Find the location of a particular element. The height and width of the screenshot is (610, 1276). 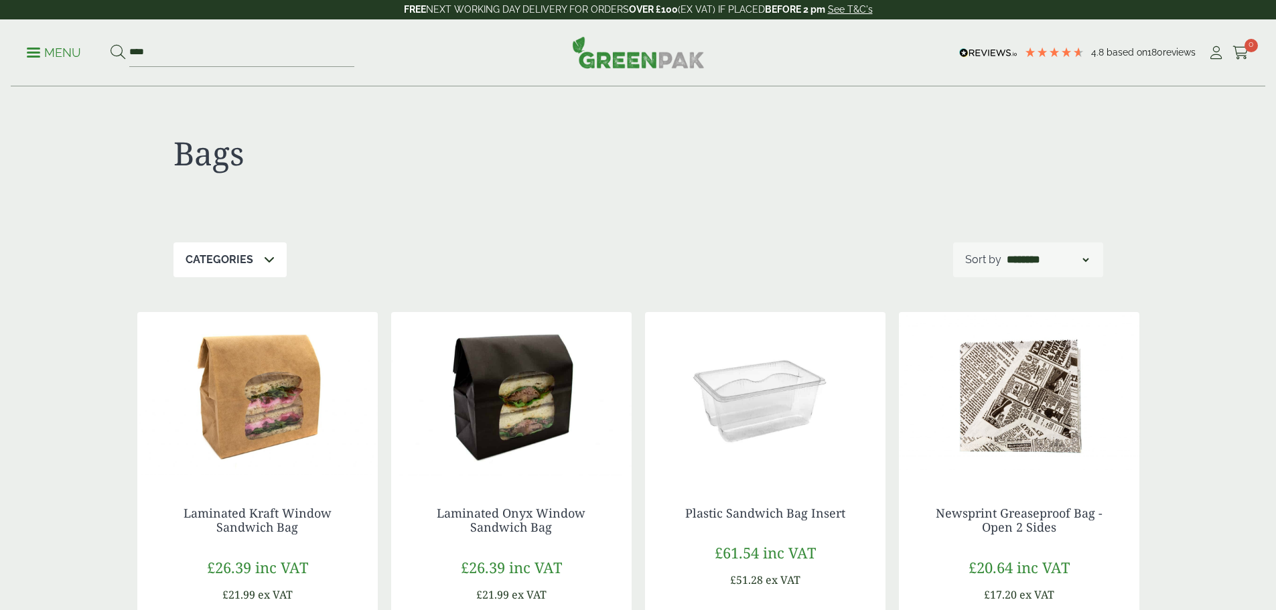

img: REVIEWS.io is located at coordinates (988, 53).